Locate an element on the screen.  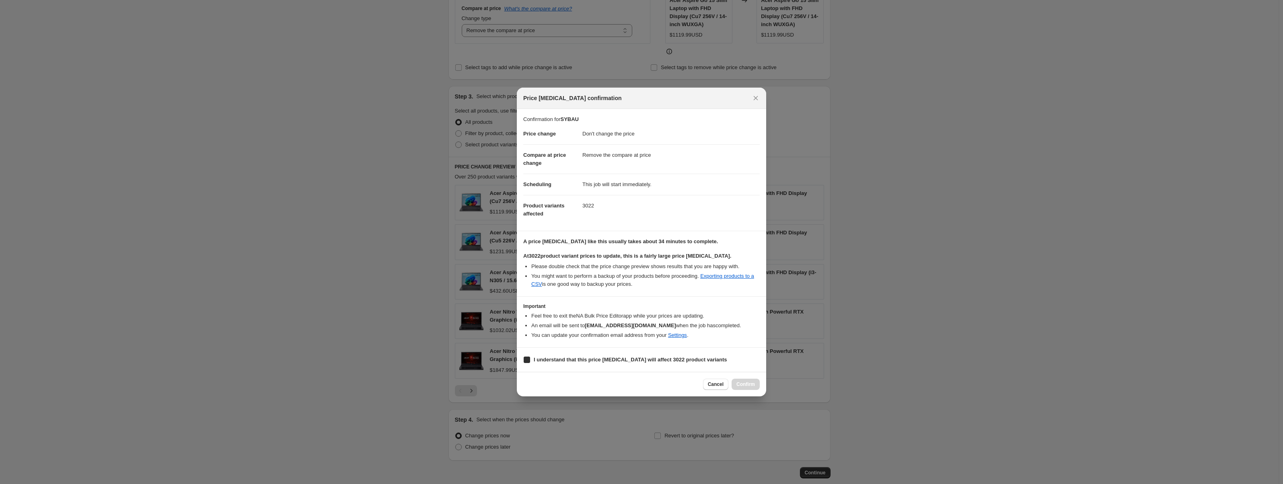
b: SYBAU is located at coordinates (569, 119).